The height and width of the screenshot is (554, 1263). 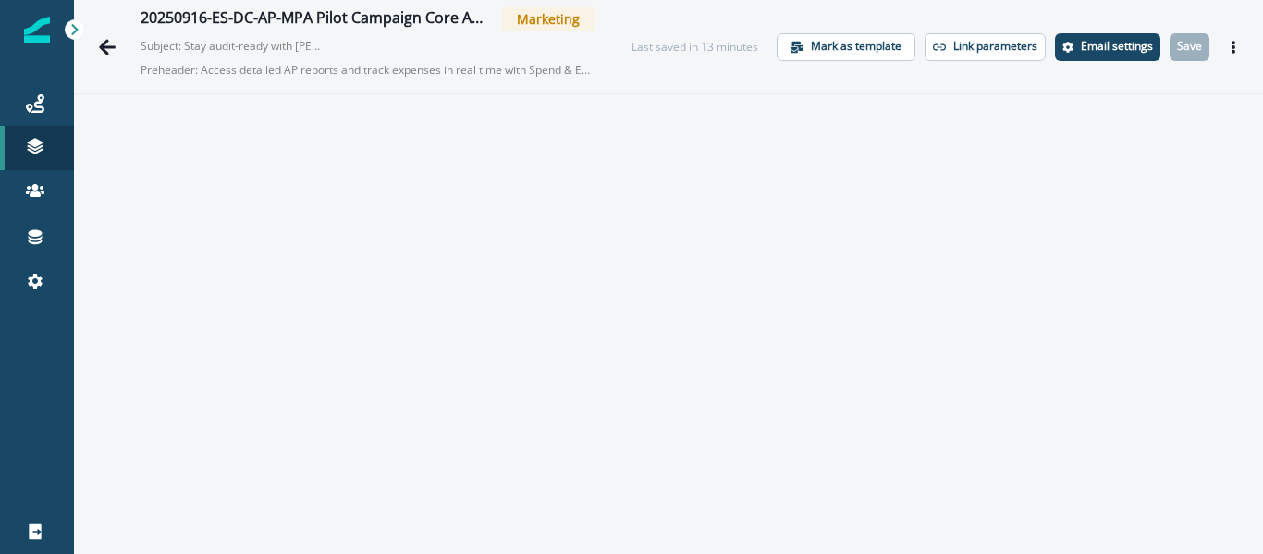 What do you see at coordinates (1189, 46) in the screenshot?
I see `p: Save` at bounding box center [1189, 46].